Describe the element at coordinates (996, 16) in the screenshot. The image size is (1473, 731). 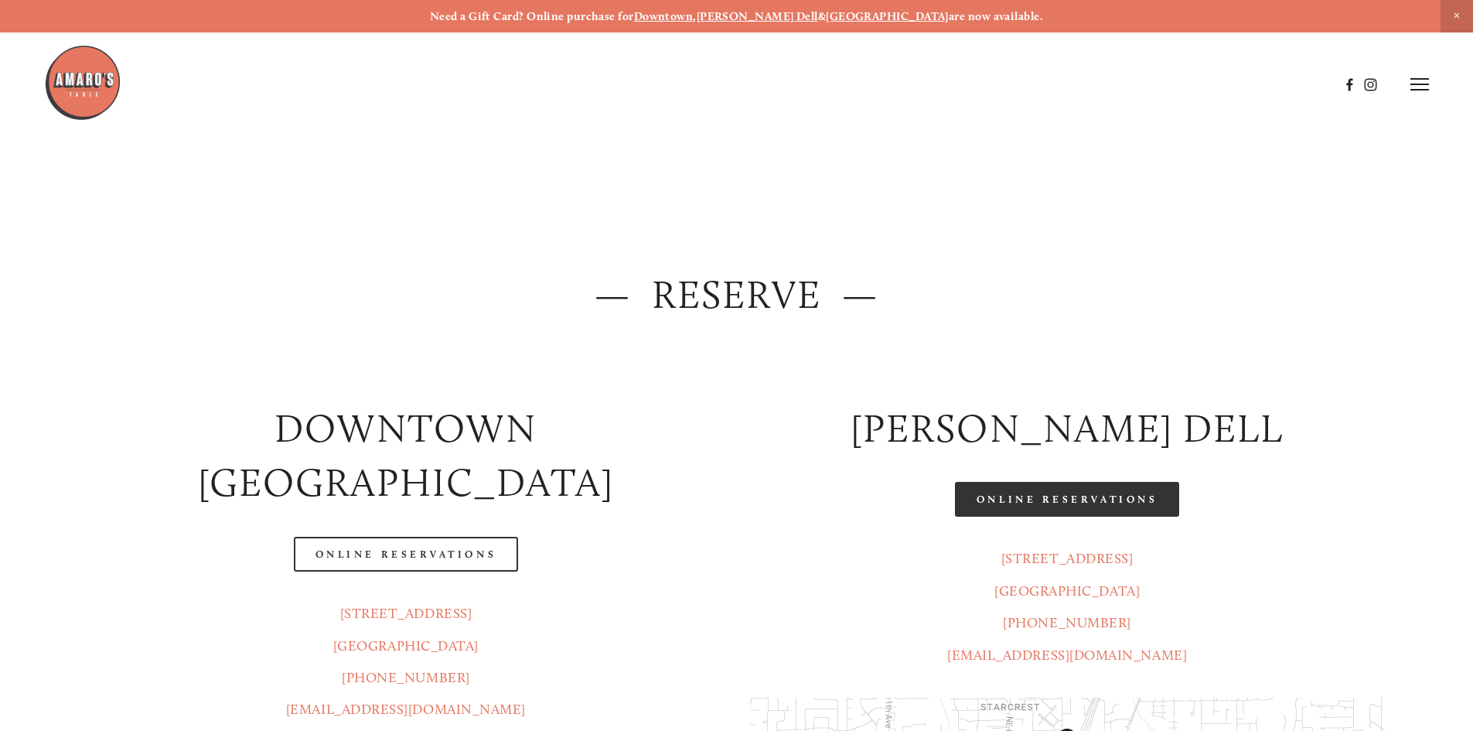
I see `strong: are now available.` at that location.